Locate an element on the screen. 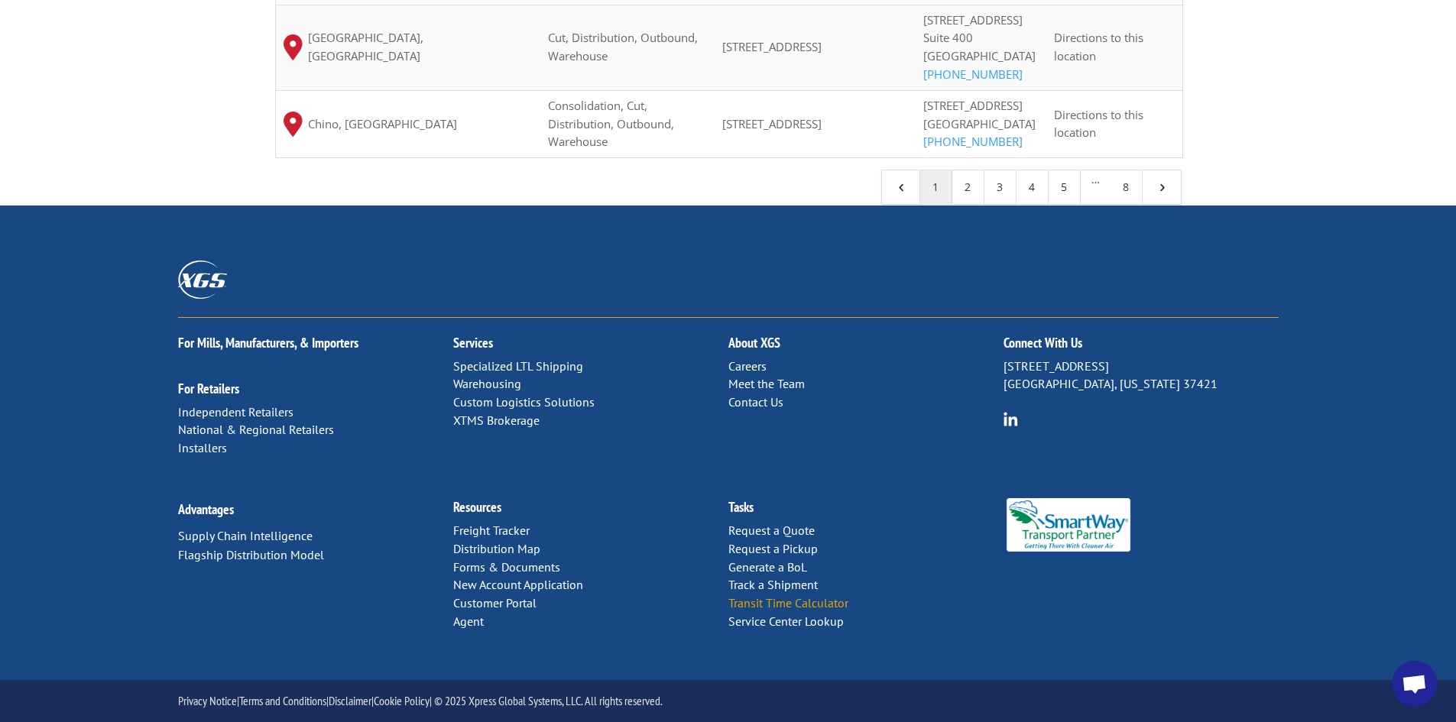 The image size is (1456, 722). img: XGS_Logos_ALL_2024_All_White is located at coordinates (203, 279).